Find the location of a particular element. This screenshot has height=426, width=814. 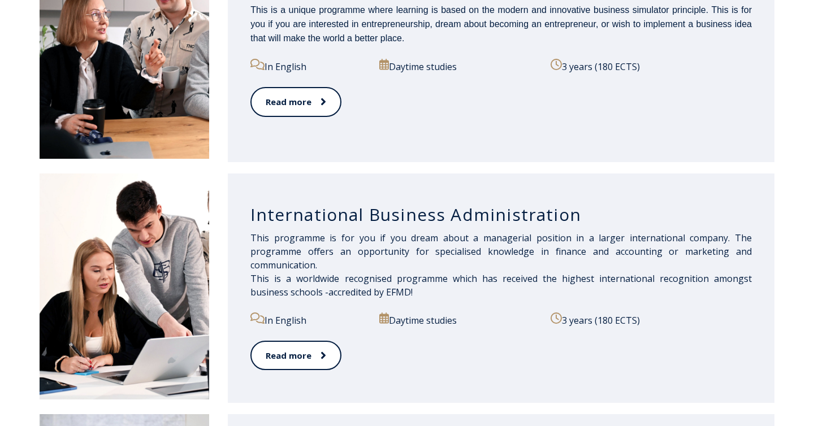

span: This is a unique programme where learning is based on the modern and innovative business simulato... is located at coordinates (501, 24).